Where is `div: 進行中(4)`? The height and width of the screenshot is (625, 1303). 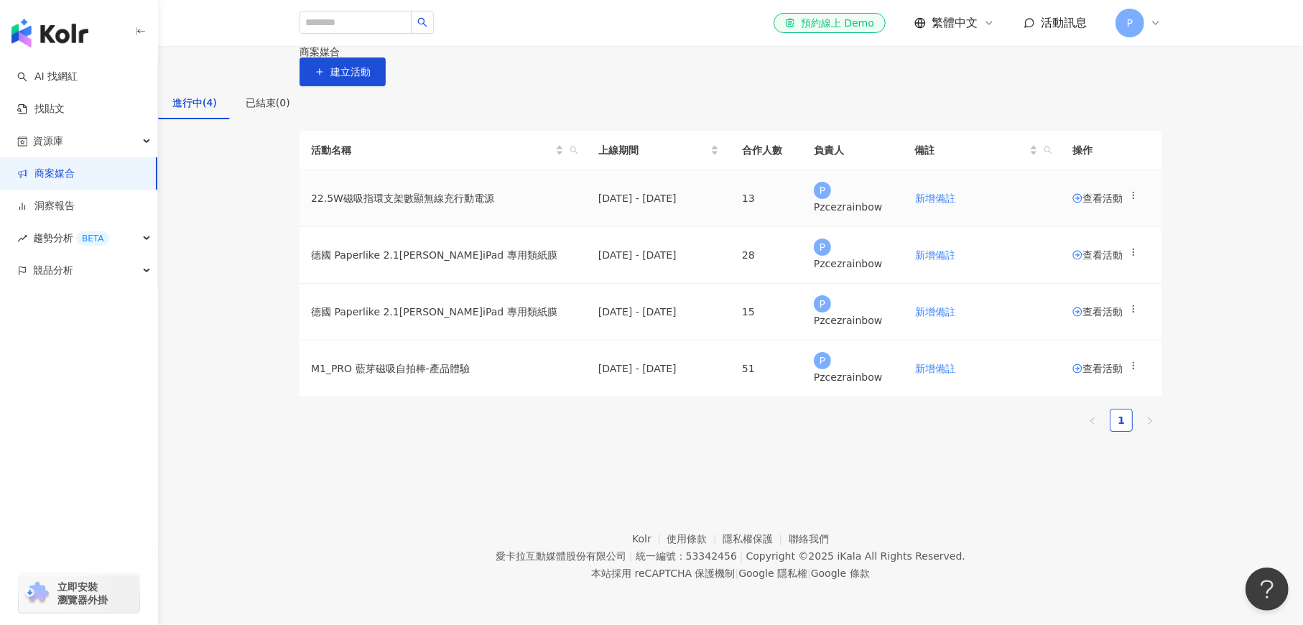
div: 進行中(4) is located at coordinates (195, 103).